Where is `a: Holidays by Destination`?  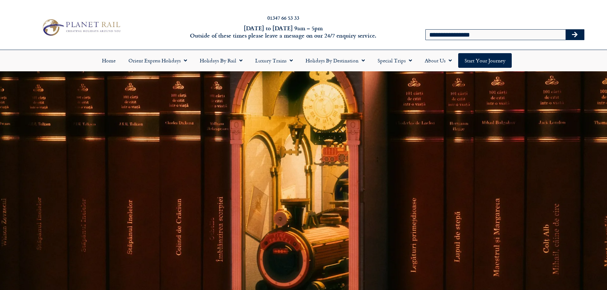
a: Holidays by Destination is located at coordinates (335, 60).